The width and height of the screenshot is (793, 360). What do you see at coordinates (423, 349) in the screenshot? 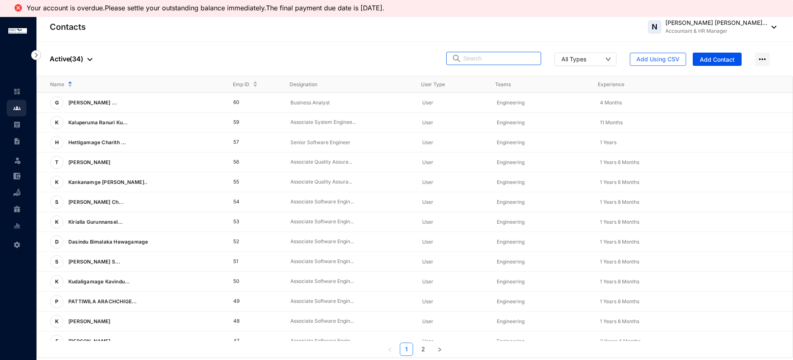
I see `a: 2` at bounding box center [423, 349].